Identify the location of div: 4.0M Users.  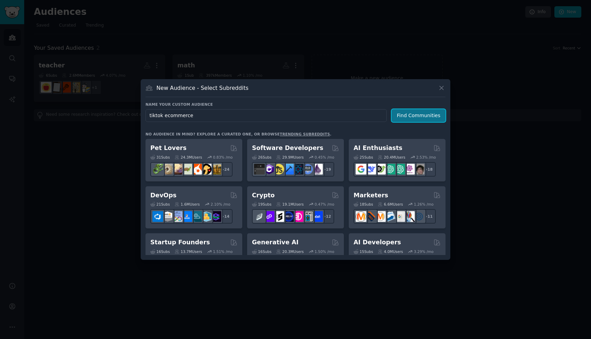
(390, 252).